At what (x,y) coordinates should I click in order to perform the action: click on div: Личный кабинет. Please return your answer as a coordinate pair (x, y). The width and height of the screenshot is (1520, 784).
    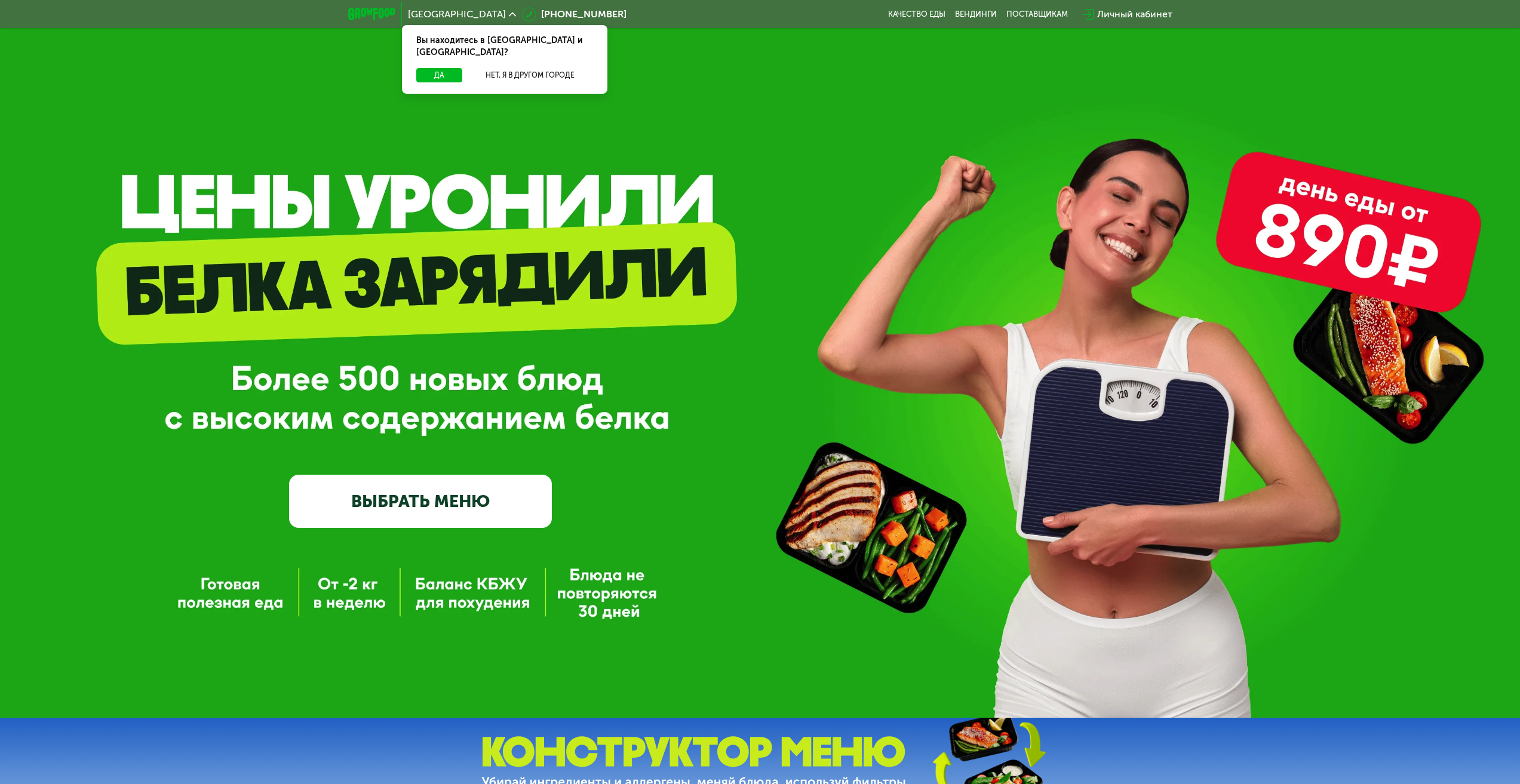
    Looking at the image, I should click on (1135, 14).